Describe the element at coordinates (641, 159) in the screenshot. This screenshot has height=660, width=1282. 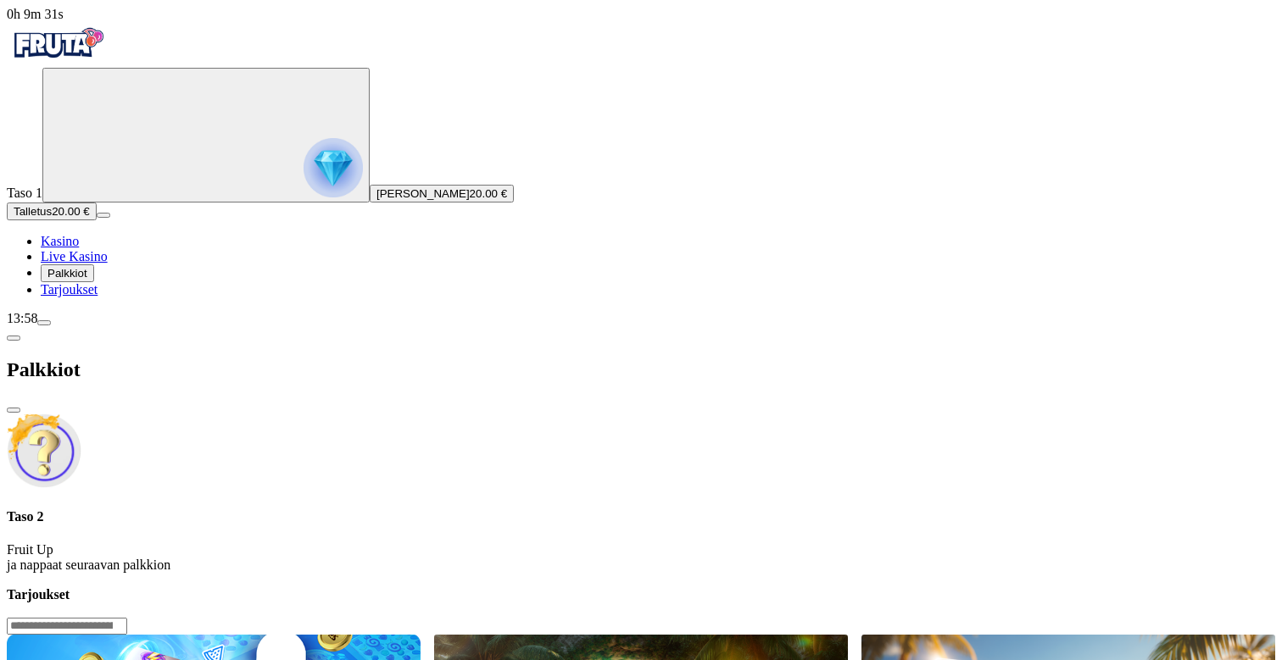
I see `nav: Primary` at that location.